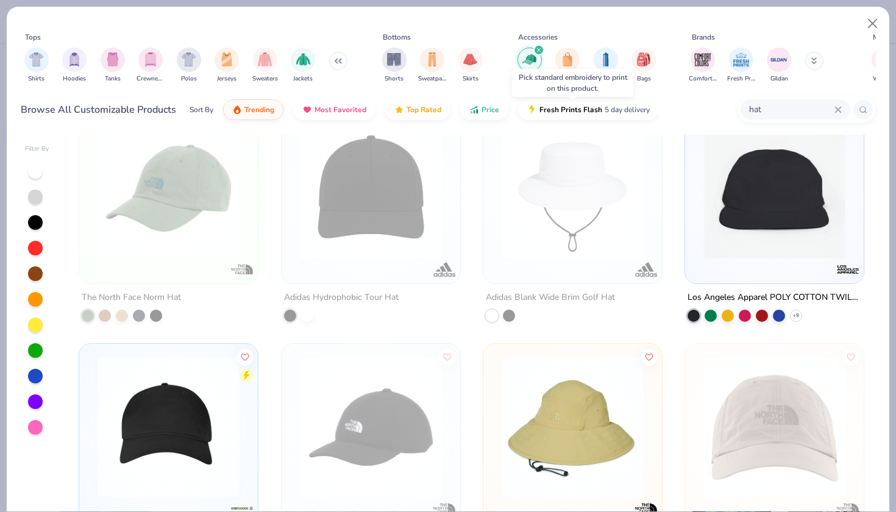 The width and height of the screenshot is (896, 512). I want to click on img: Tanks Image, so click(113, 59).